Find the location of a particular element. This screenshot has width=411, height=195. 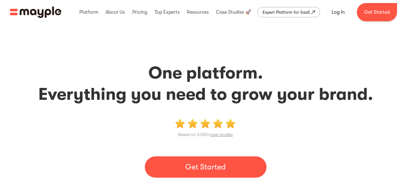

div: Platform is located at coordinates (89, 12).